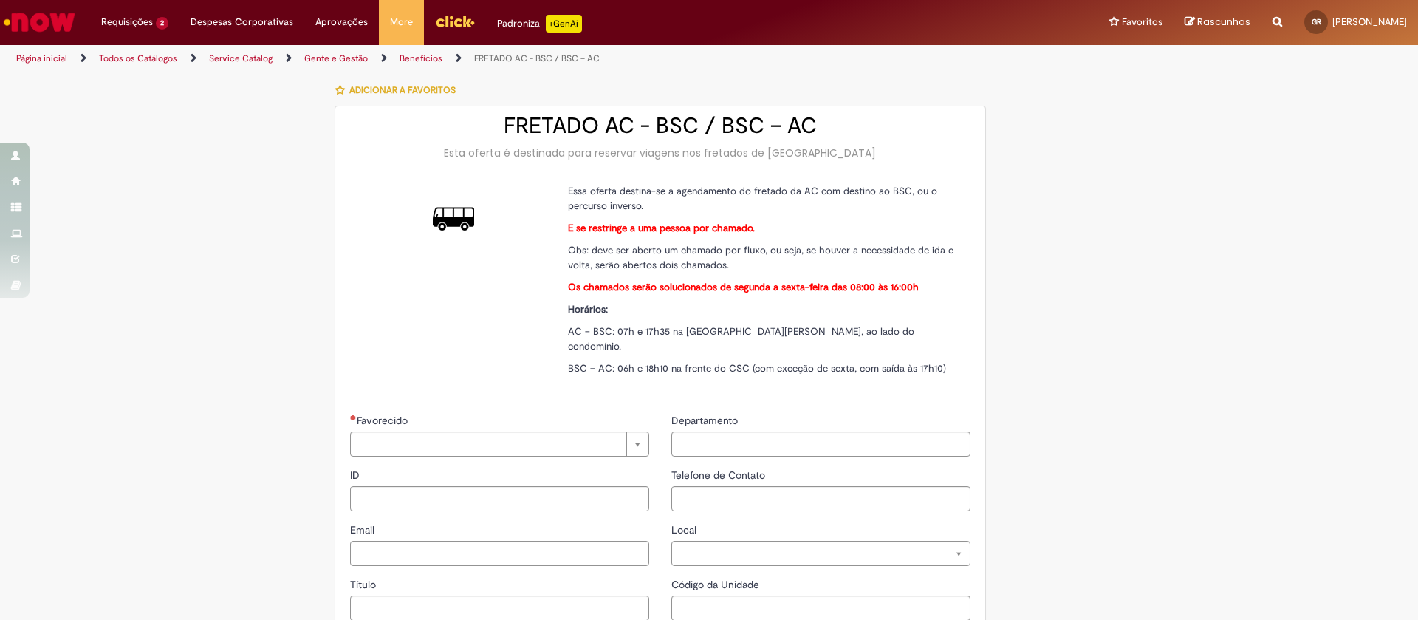 This screenshot has height=620, width=1418. What do you see at coordinates (41, 58) in the screenshot?
I see `a: Página inicial` at bounding box center [41, 58].